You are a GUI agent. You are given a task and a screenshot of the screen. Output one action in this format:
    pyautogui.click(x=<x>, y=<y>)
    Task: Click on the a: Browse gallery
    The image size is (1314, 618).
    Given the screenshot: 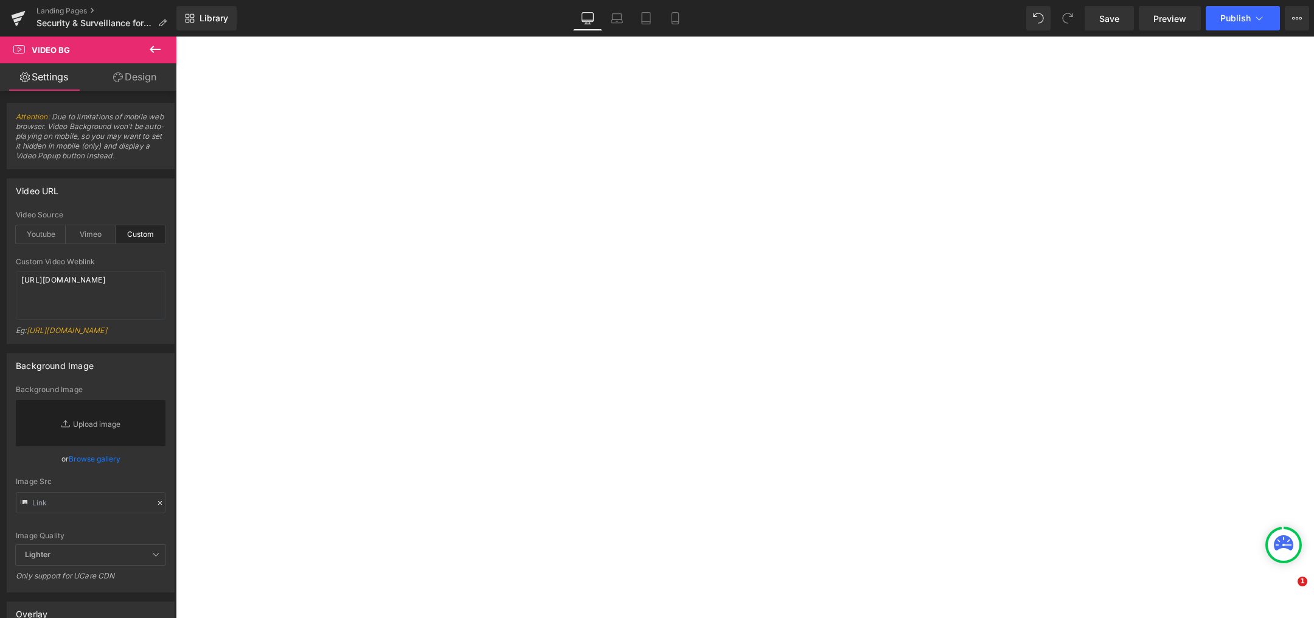 What is the action you would take?
    pyautogui.click(x=94, y=458)
    